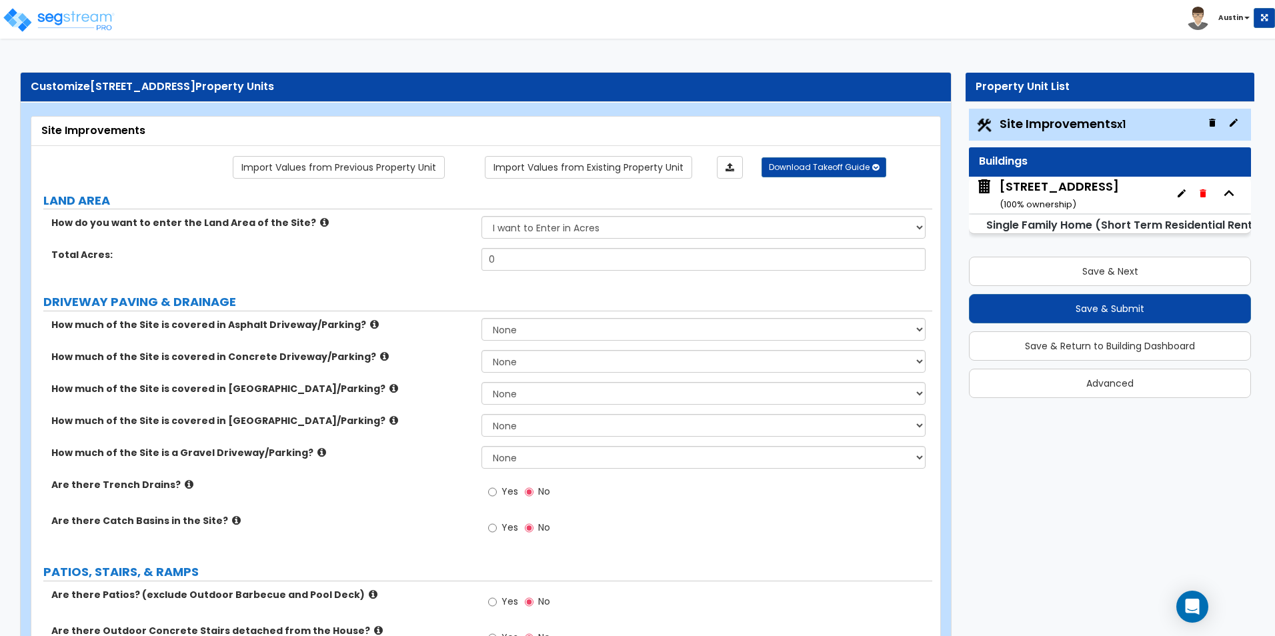  What do you see at coordinates (261, 325) in the screenshot?
I see `label: How much of the Site is covered in Asphalt Driveway/Parking?` at bounding box center [261, 325].